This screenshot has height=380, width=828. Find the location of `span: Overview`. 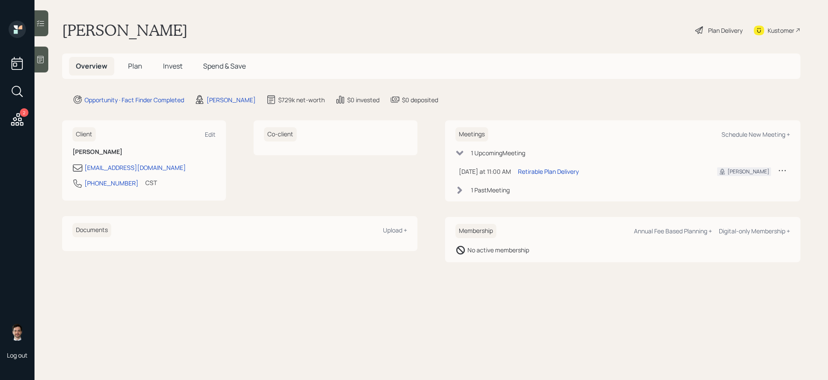

span: Overview is located at coordinates (91, 66).